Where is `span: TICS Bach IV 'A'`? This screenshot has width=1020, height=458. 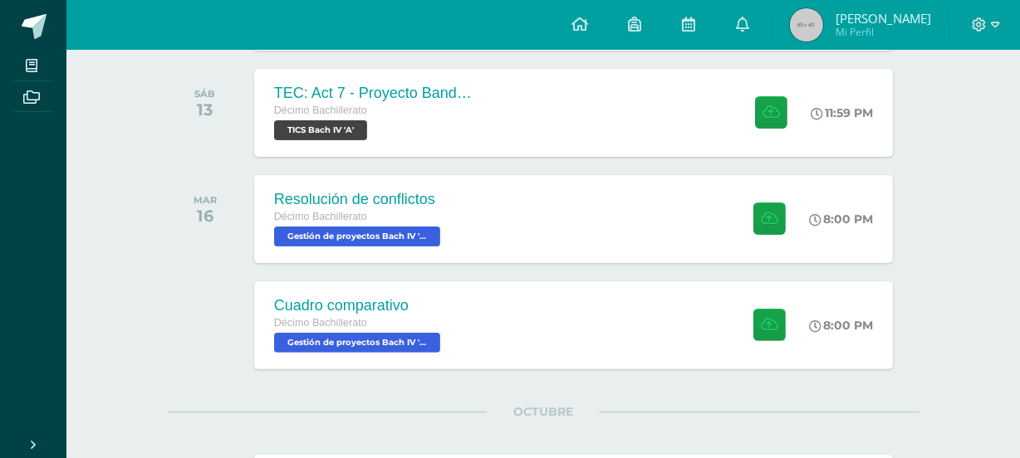 span: TICS Bach IV 'A' is located at coordinates (320, 130).